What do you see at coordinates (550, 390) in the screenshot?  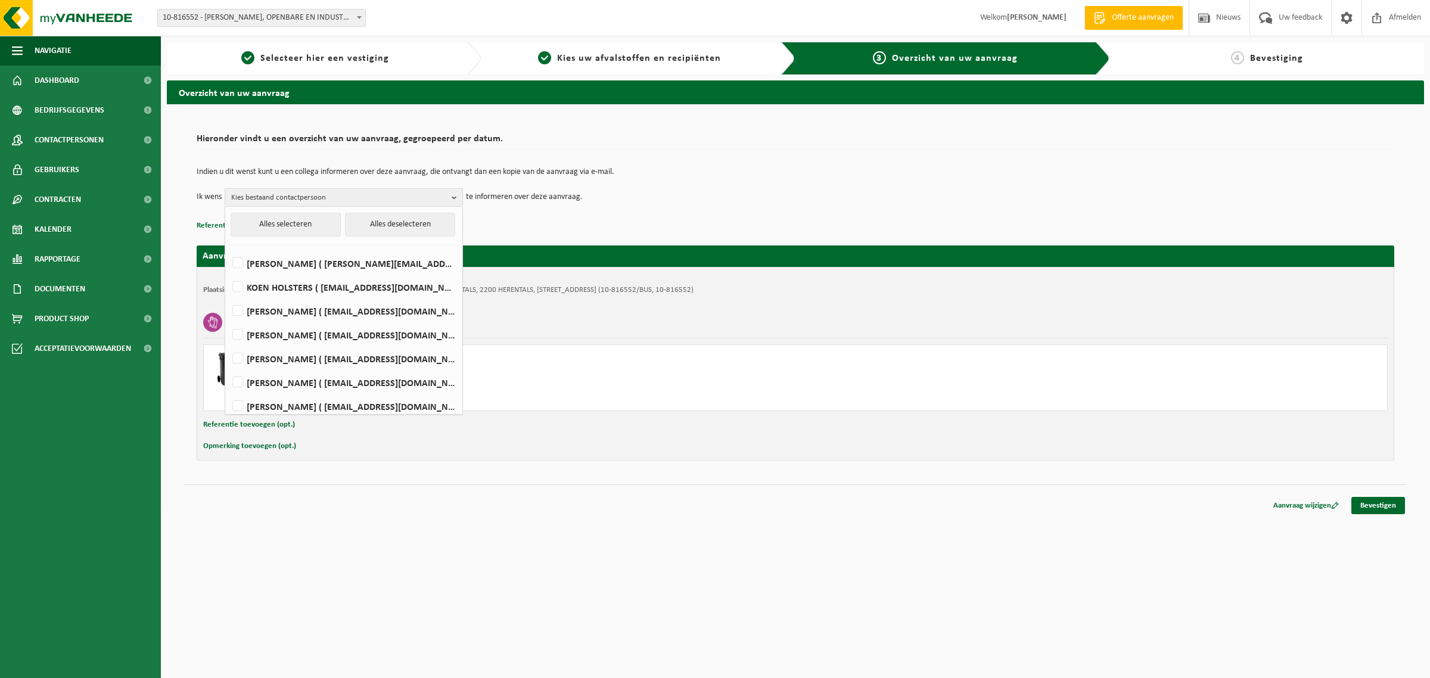 I see `div: Aantal ophalen : 3` at bounding box center [550, 390].